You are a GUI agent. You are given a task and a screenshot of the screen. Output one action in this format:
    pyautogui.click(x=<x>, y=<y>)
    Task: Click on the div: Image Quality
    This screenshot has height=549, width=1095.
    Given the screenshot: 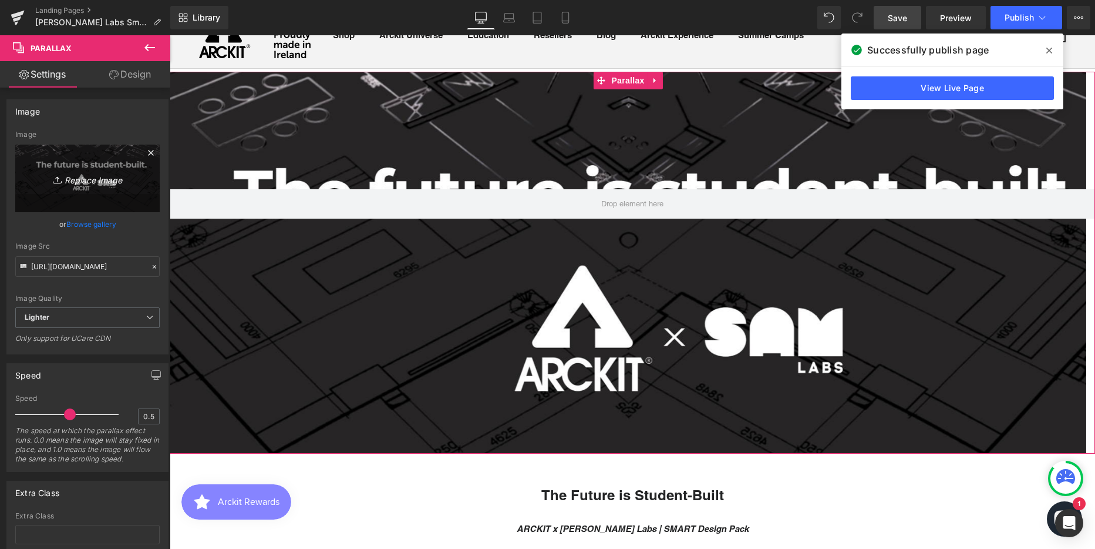 What is the action you would take?
    pyautogui.click(x=88, y=298)
    